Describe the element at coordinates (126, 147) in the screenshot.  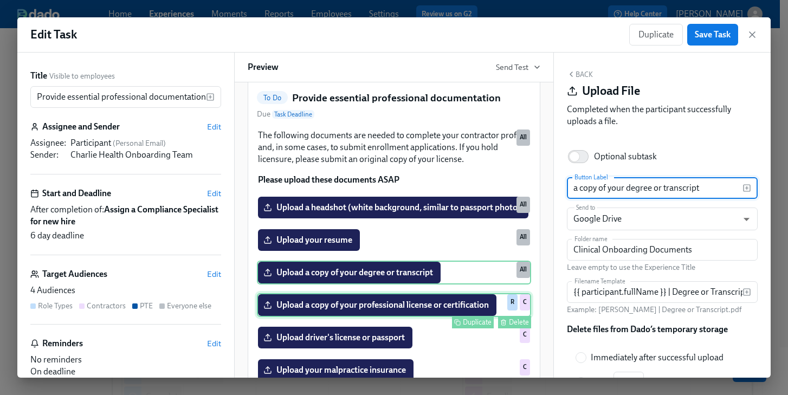
I see `div: Assignee and SenderEditAssignee:Participant (Personal Email)Sender:Charlie Health Onboarding Team` at that location.